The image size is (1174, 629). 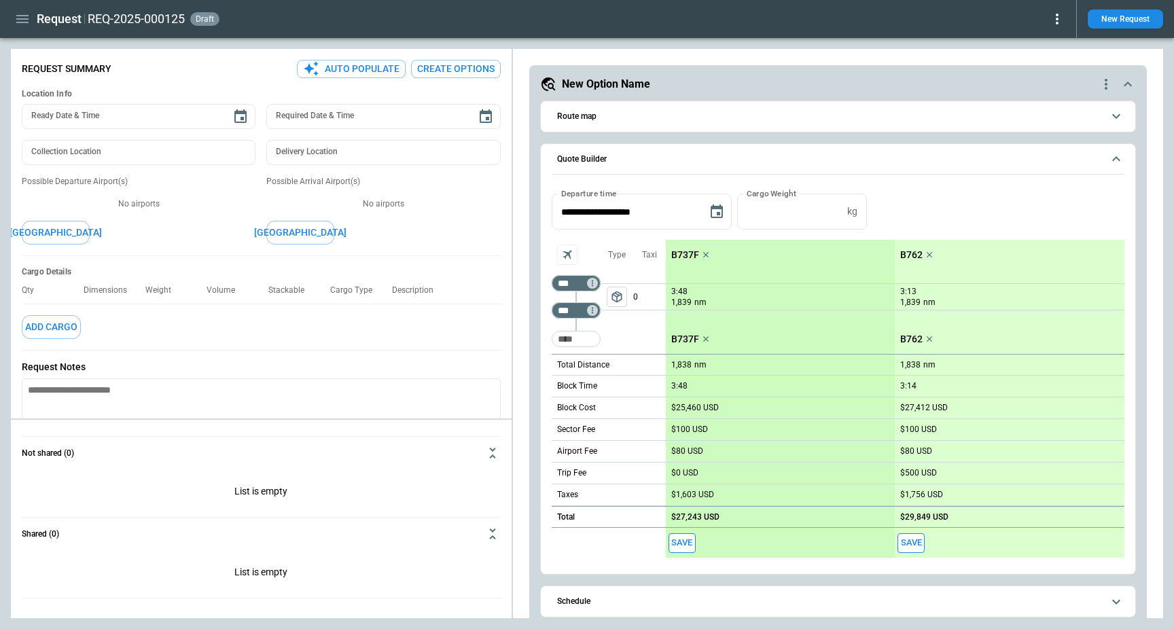 I want to click on p: $0 USD, so click(x=685, y=473).